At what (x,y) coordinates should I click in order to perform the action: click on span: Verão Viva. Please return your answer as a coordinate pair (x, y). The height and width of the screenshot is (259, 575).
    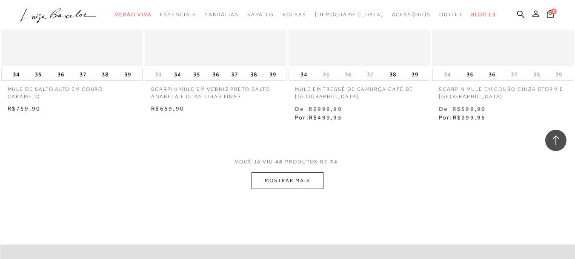
    Looking at the image, I should click on (133, 14).